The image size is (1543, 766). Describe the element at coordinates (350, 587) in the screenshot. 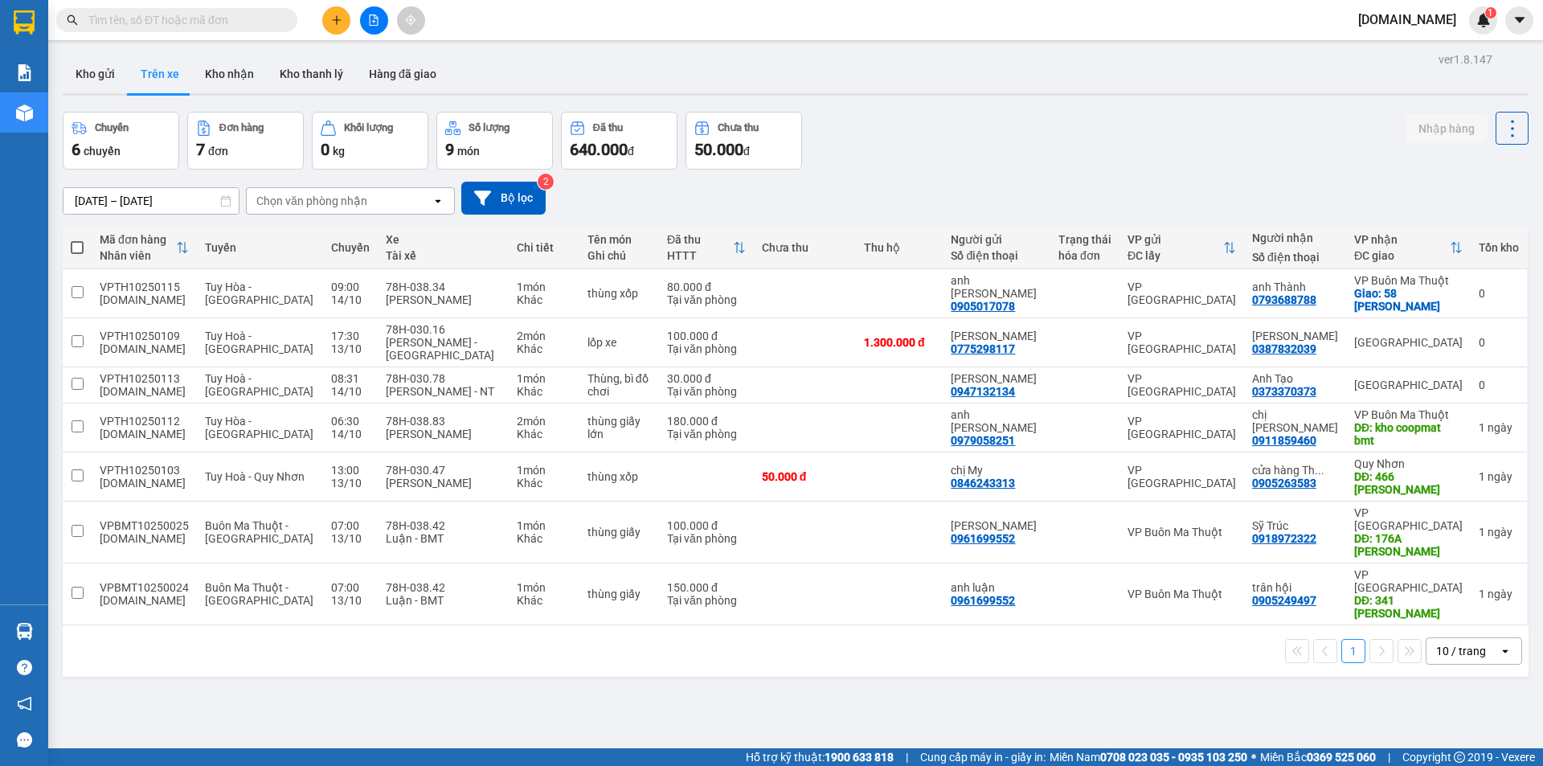

I see `div: 07:00` at that location.